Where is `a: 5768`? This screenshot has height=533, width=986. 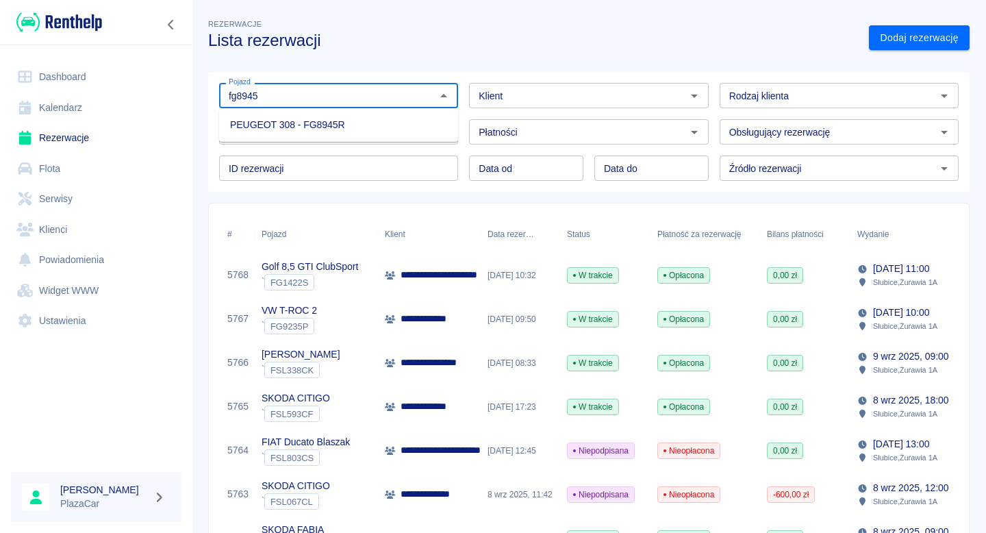
a: 5768 is located at coordinates (238, 275).